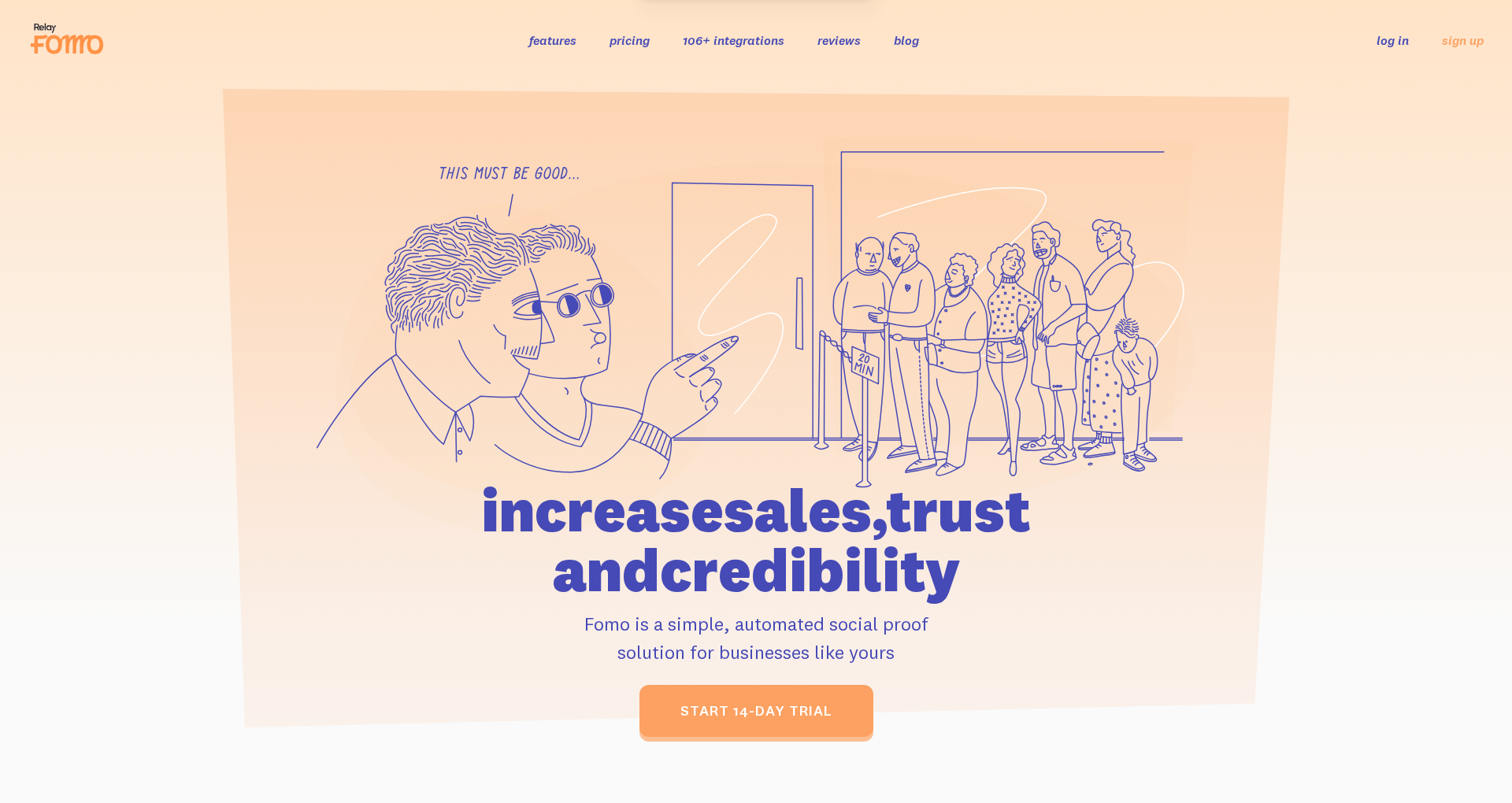  I want to click on a: 106+ integrations, so click(733, 41).